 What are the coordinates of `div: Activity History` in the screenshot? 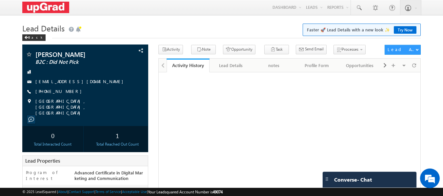 It's located at (188, 65).